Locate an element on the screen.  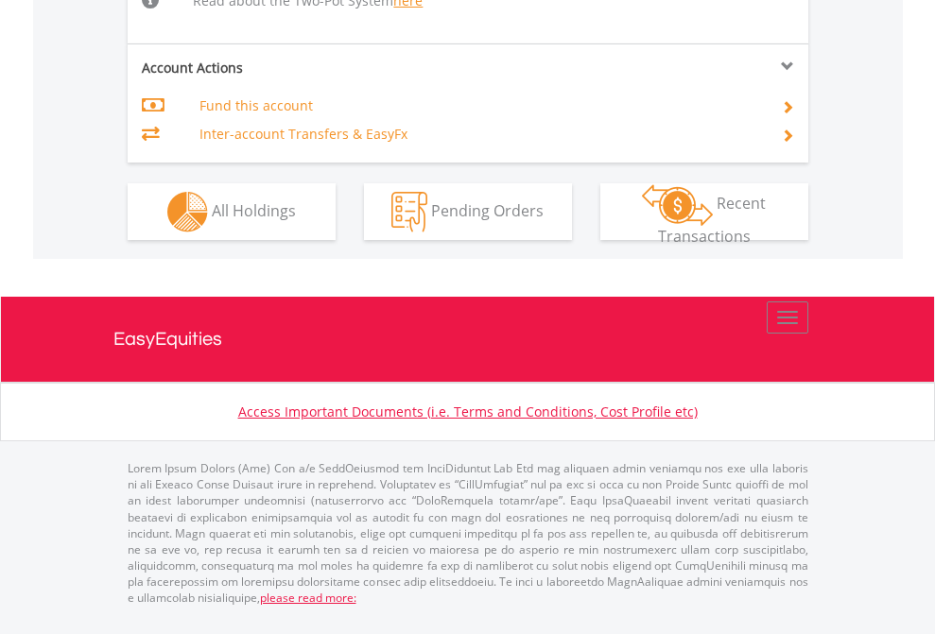
div: Account Actions is located at coordinates (298, 68).